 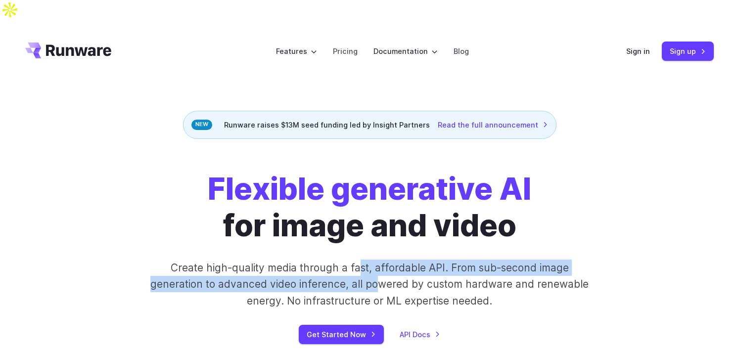 I want to click on strong: Flexible generative AI, so click(x=370, y=188).